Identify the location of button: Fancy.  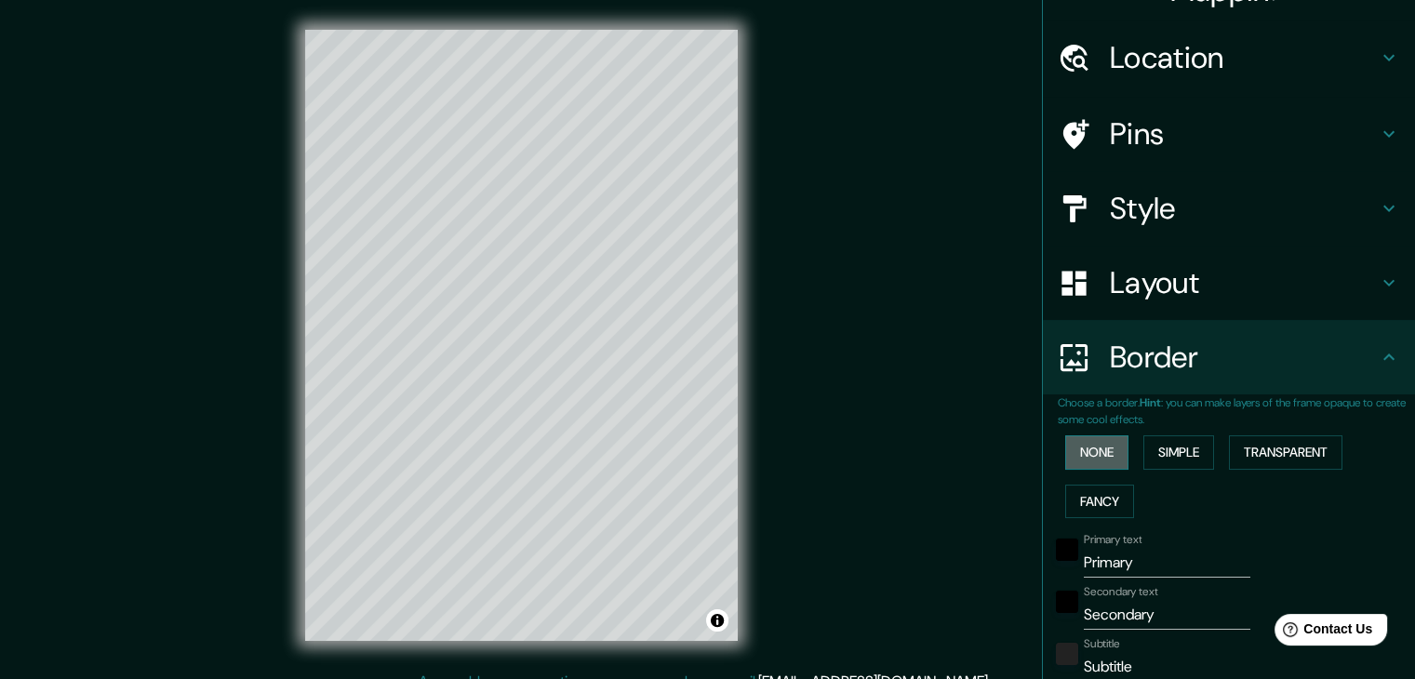
(1100, 501).